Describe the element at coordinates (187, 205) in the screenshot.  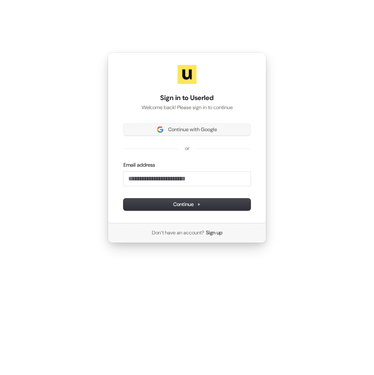
I see `button: Continue` at that location.